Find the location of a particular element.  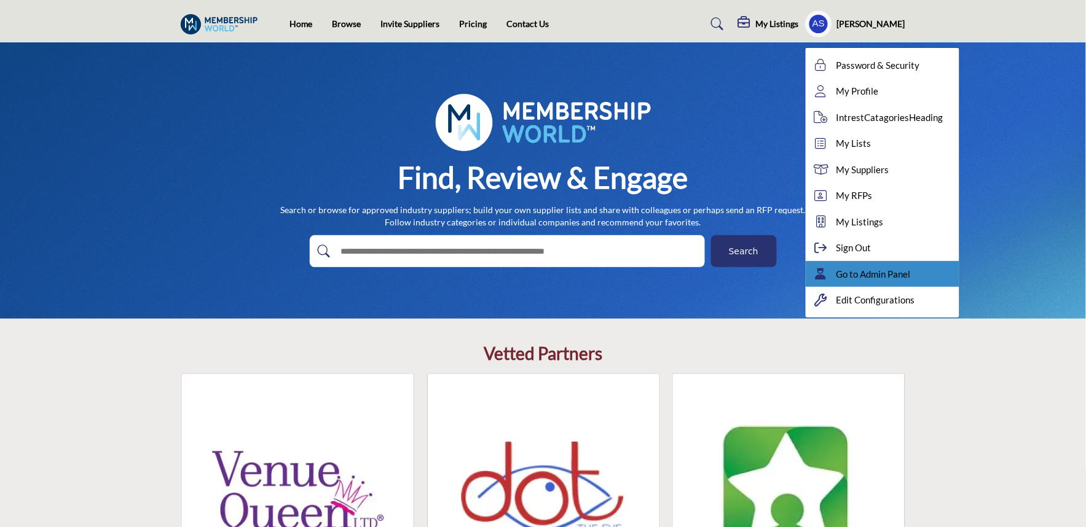

a: Contact Us is located at coordinates (528, 23).